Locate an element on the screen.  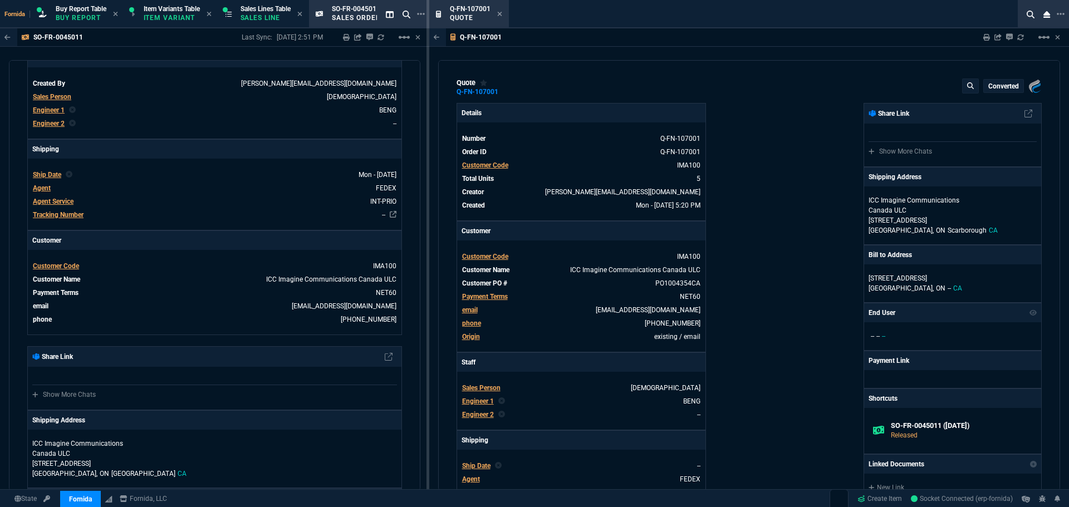
span: Item Variants Table is located at coordinates (171, 9).